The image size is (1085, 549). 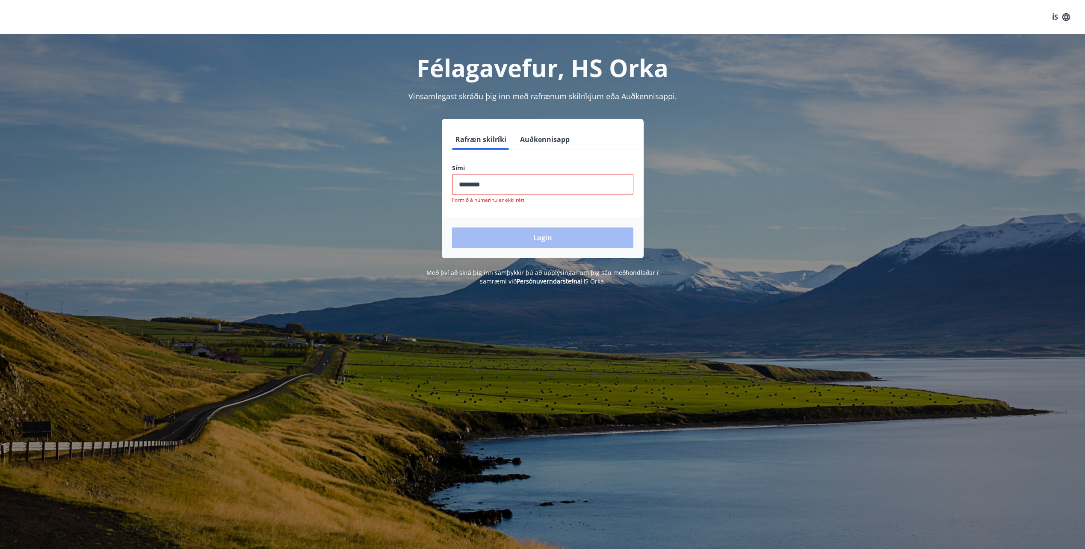 What do you see at coordinates (481, 139) in the screenshot?
I see `button: Rafræn skilríki` at bounding box center [481, 139].